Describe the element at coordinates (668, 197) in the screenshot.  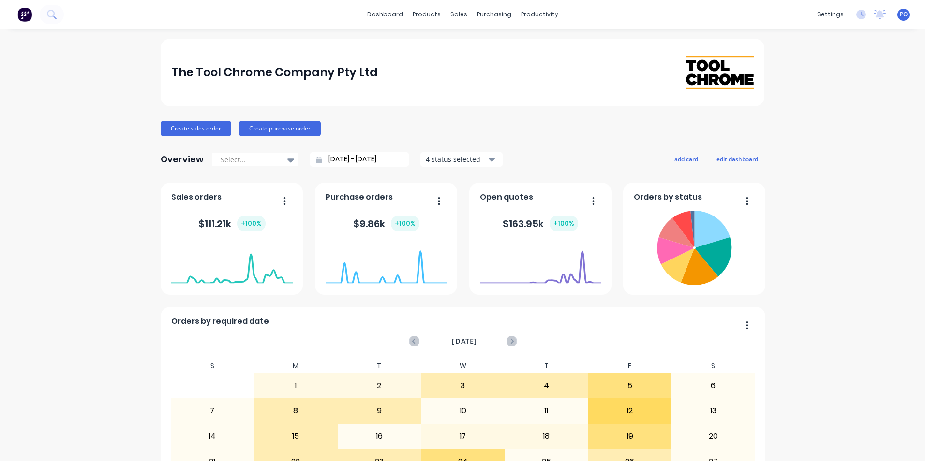
I see `span: Orders by status` at that location.